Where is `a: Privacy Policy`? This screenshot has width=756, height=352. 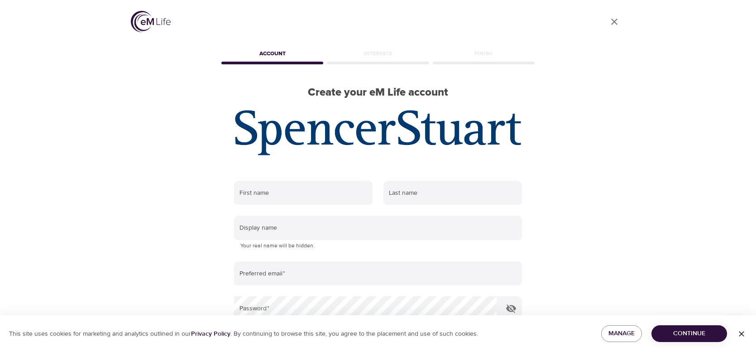 a: Privacy Policy is located at coordinates (211, 334).